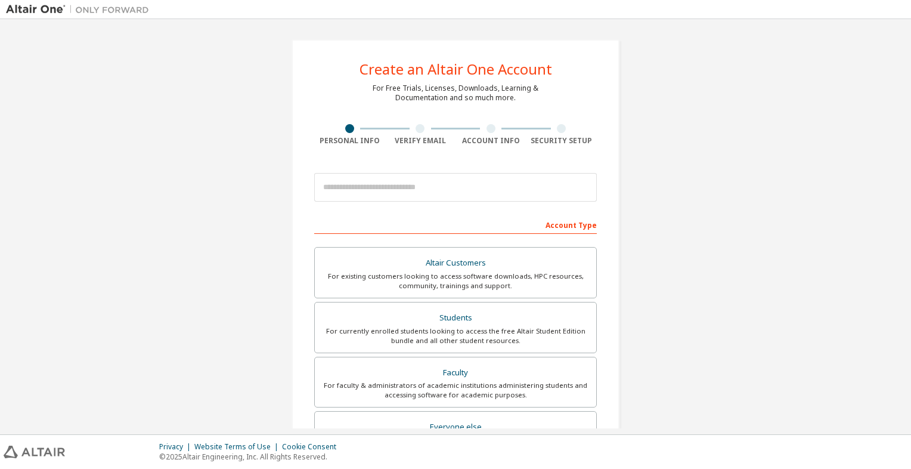 The width and height of the screenshot is (911, 469). What do you see at coordinates (251, 456) in the screenshot?
I see `p: © 2025 Altair Engineering, Inc. All Rights Reserved.` at bounding box center [251, 456].